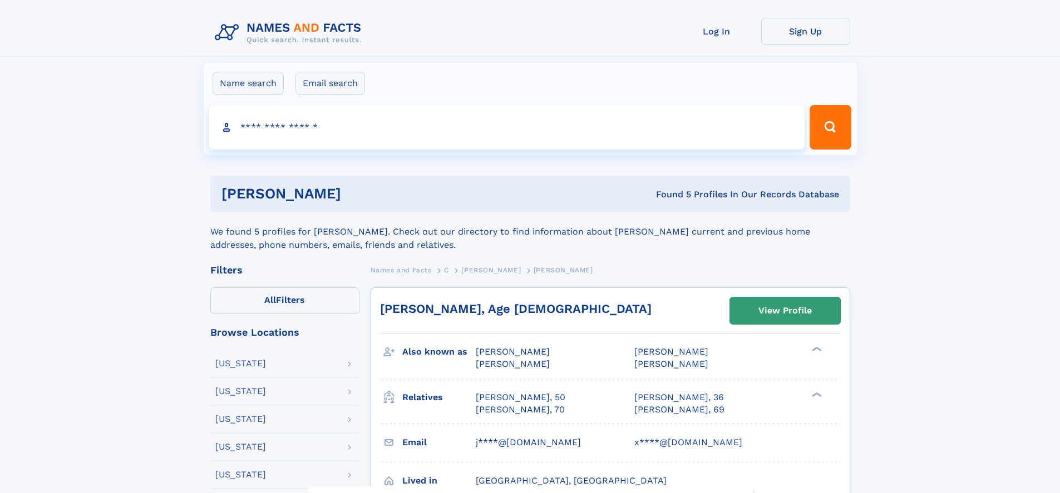 The height and width of the screenshot is (493, 1060). I want to click on a: Names and Facts, so click(401, 270).